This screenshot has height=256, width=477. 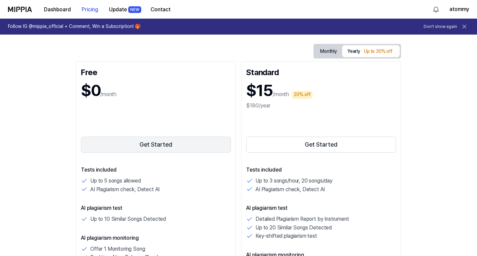 What do you see at coordinates (286, 236) in the screenshot?
I see `p: Key-shifted plagiarism test` at bounding box center [286, 236].